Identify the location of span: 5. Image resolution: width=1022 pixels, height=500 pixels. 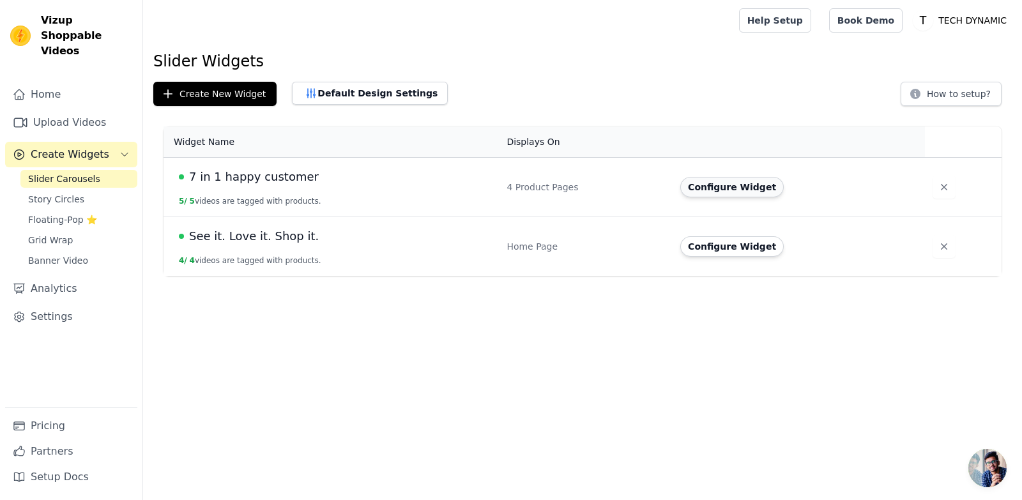
(192, 201).